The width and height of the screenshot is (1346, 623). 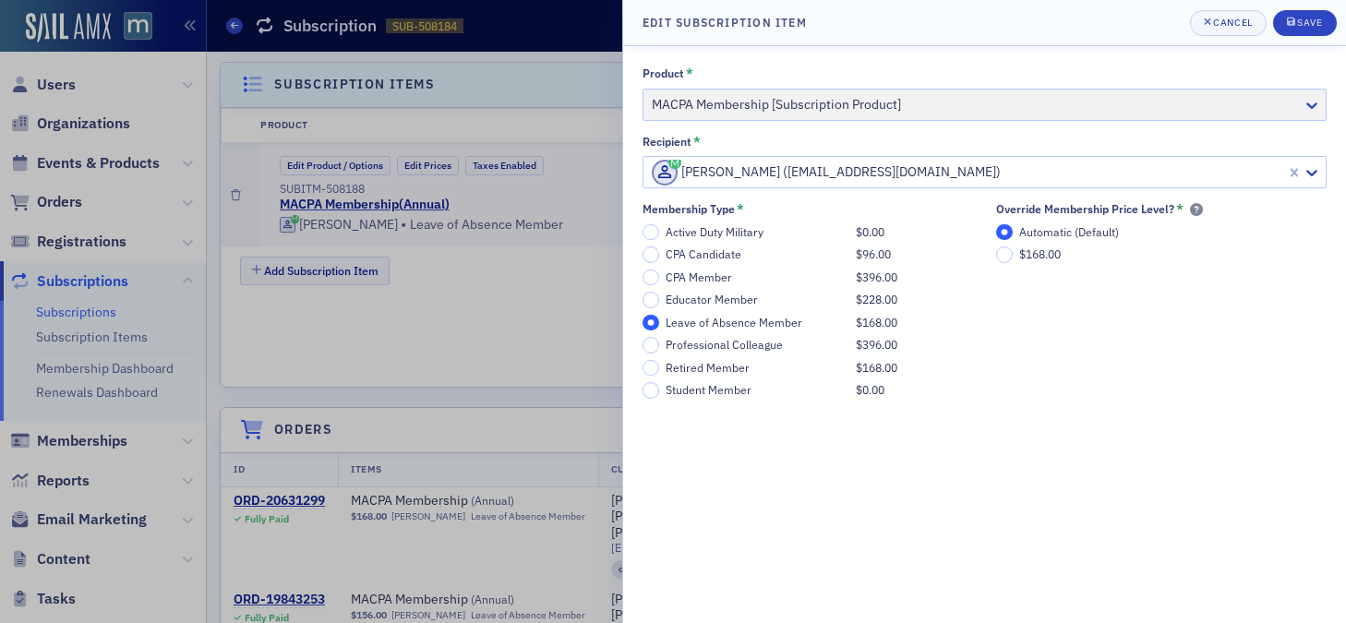 What do you see at coordinates (651, 233) in the screenshot?
I see `input: Active Duty Military$0.00` at bounding box center [651, 233].